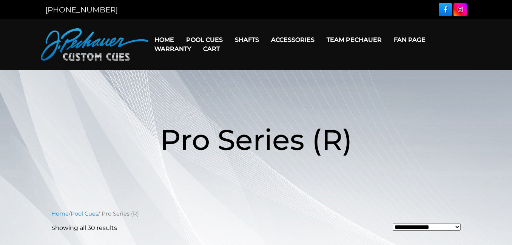 This screenshot has height=245, width=512. What do you see at coordinates (256, 214) in the screenshot?
I see `nav: Breadcrumb` at bounding box center [256, 214].